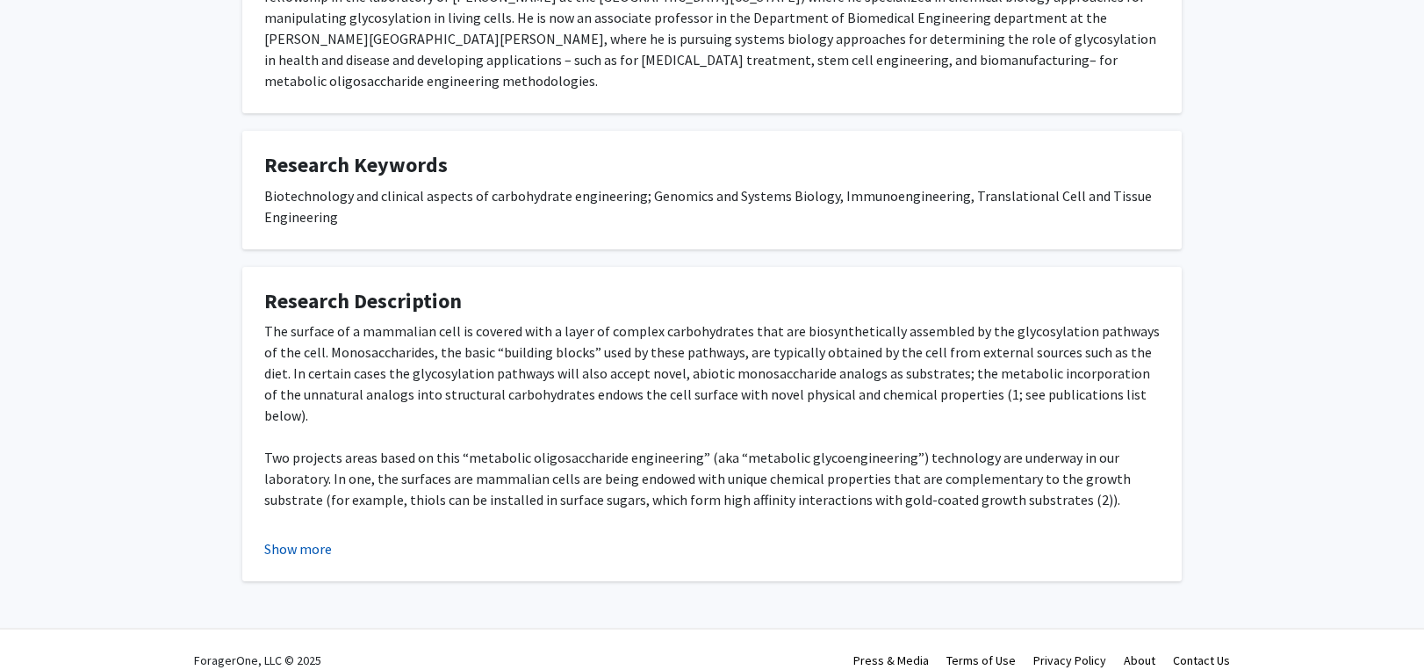 Image resolution: width=1424 pixels, height=670 pixels. I want to click on div: Biotechnology and clinical aspects of carbohydrate engineering; Genomics and Systems Biology, Imm..., so click(712, 206).